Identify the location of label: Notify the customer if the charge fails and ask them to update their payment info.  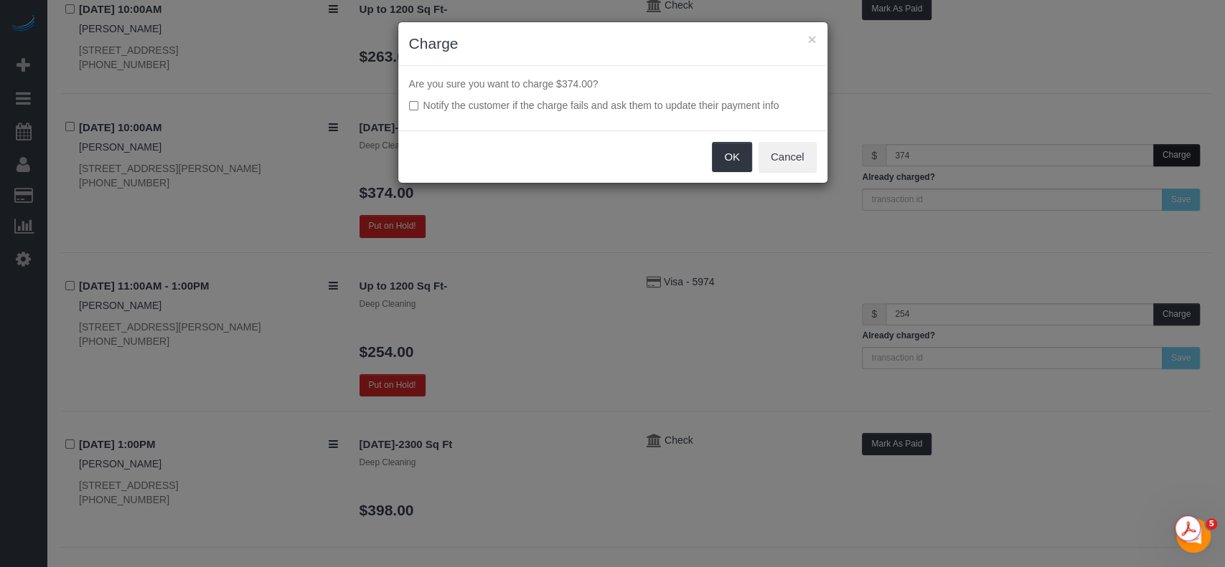
(613, 105).